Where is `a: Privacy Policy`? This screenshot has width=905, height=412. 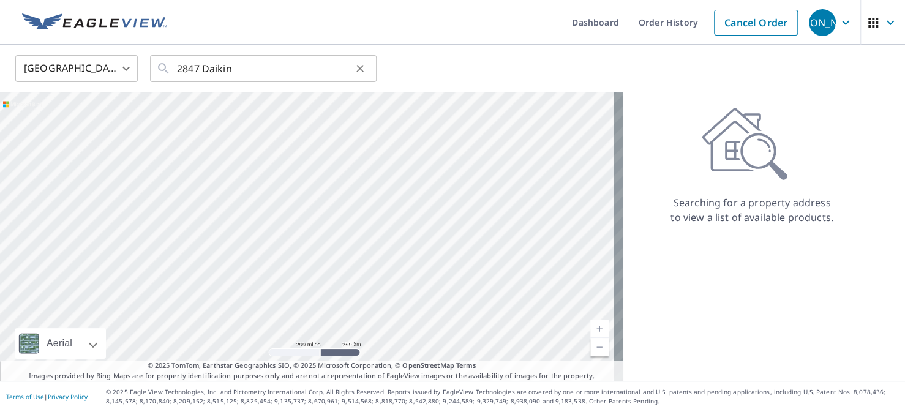
a: Privacy Policy is located at coordinates (67, 397).